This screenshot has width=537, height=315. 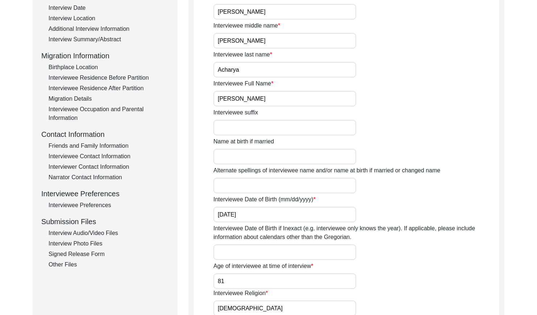 I want to click on div: Interviewee Contact Information, so click(x=109, y=157).